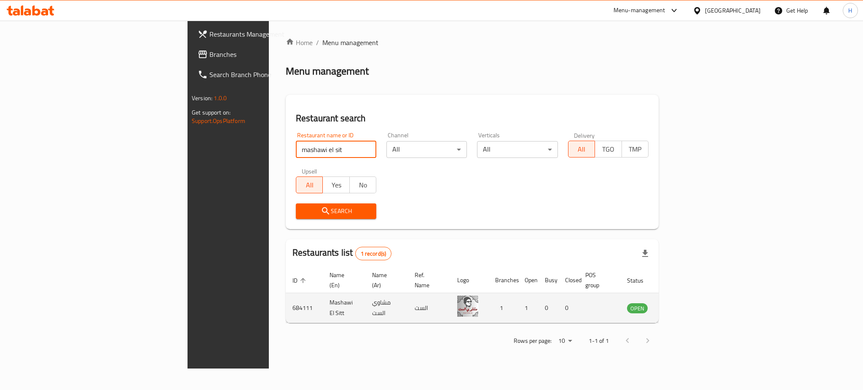  I want to click on button: TGO, so click(608, 149).